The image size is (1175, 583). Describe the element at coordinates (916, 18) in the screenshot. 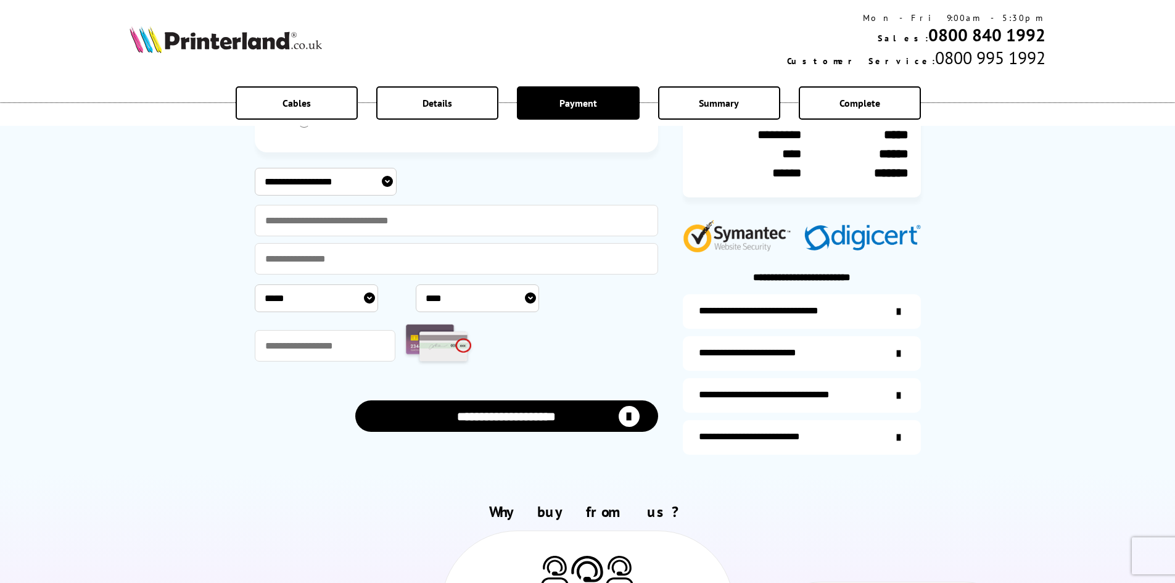

I see `div: Mon - Fri 9:00am - 5:30pm` at that location.